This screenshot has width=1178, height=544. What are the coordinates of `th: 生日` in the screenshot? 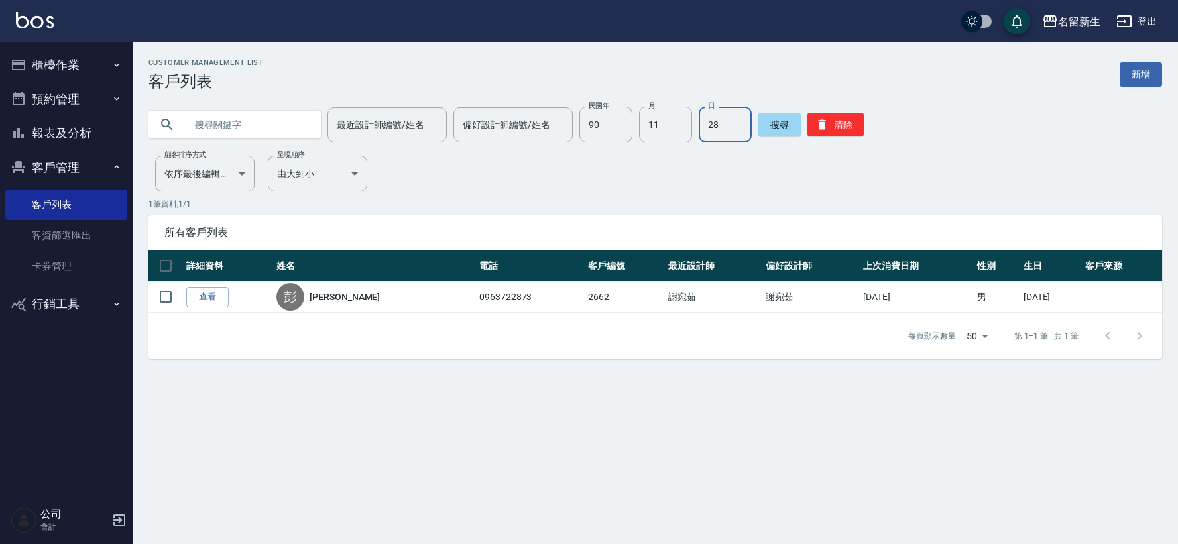 It's located at (1050, 266).